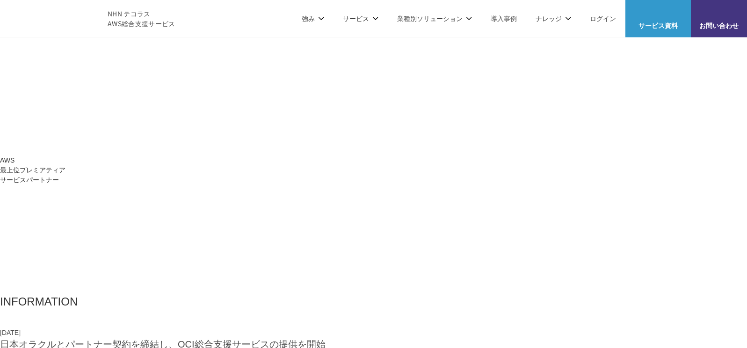 The height and width of the screenshot is (348, 747). Describe the element at coordinates (367, 76) in the screenshot. I see `img: AWS請求代行サービス 統合管理プラン` at that location.